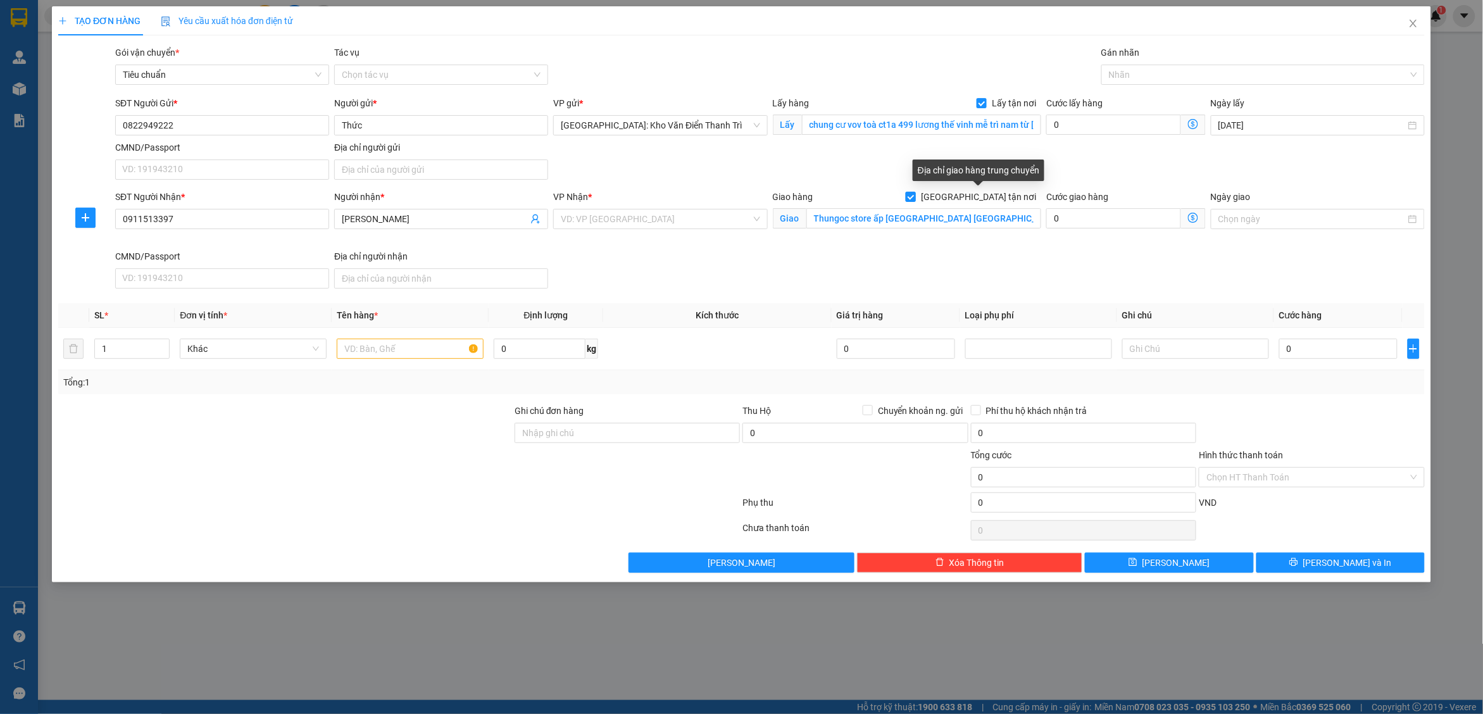 The height and width of the screenshot is (714, 1483). I want to click on div: Phụ thu, so click(855, 507).